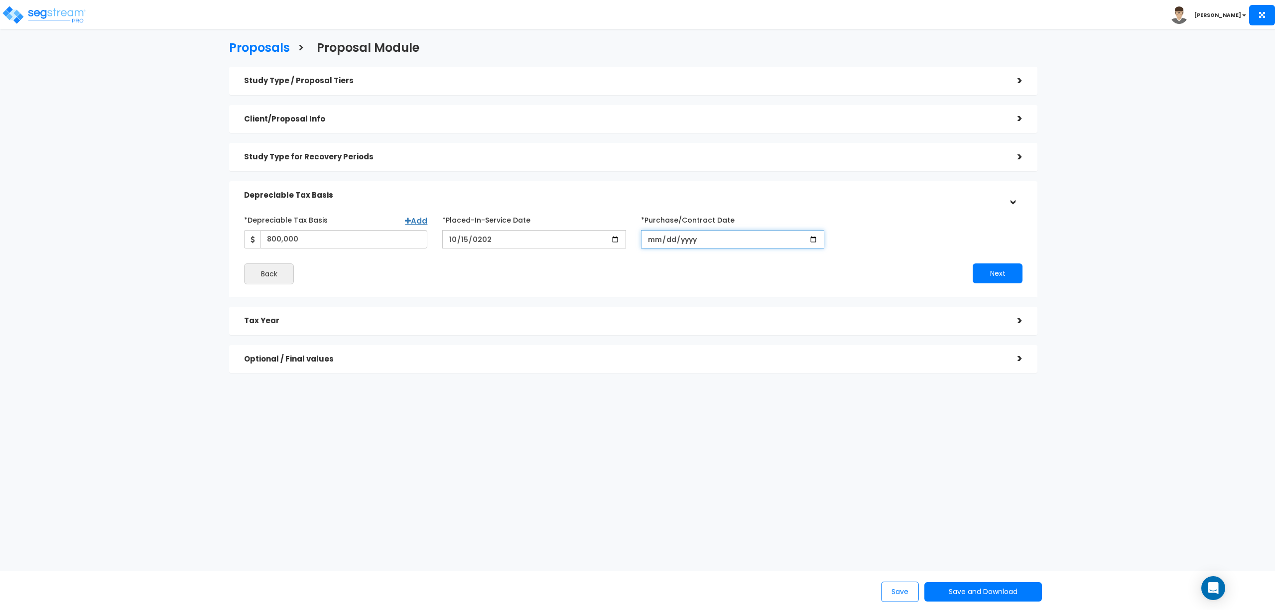  I want to click on button: Save, so click(900, 592).